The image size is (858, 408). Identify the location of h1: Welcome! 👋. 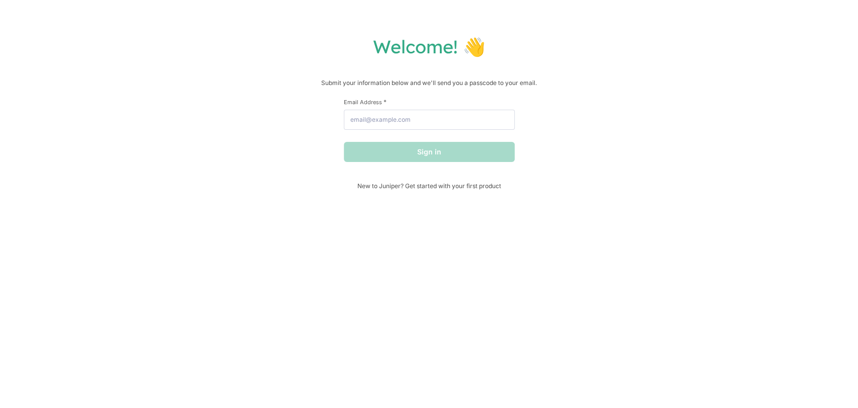
(429, 46).